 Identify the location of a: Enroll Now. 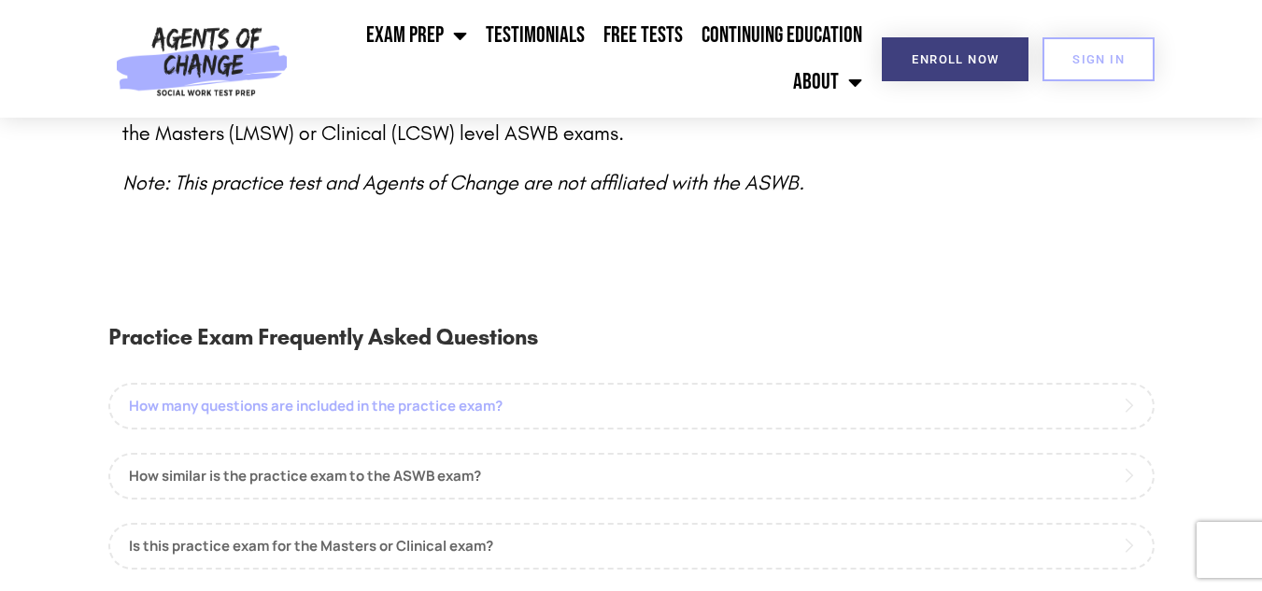
(955, 59).